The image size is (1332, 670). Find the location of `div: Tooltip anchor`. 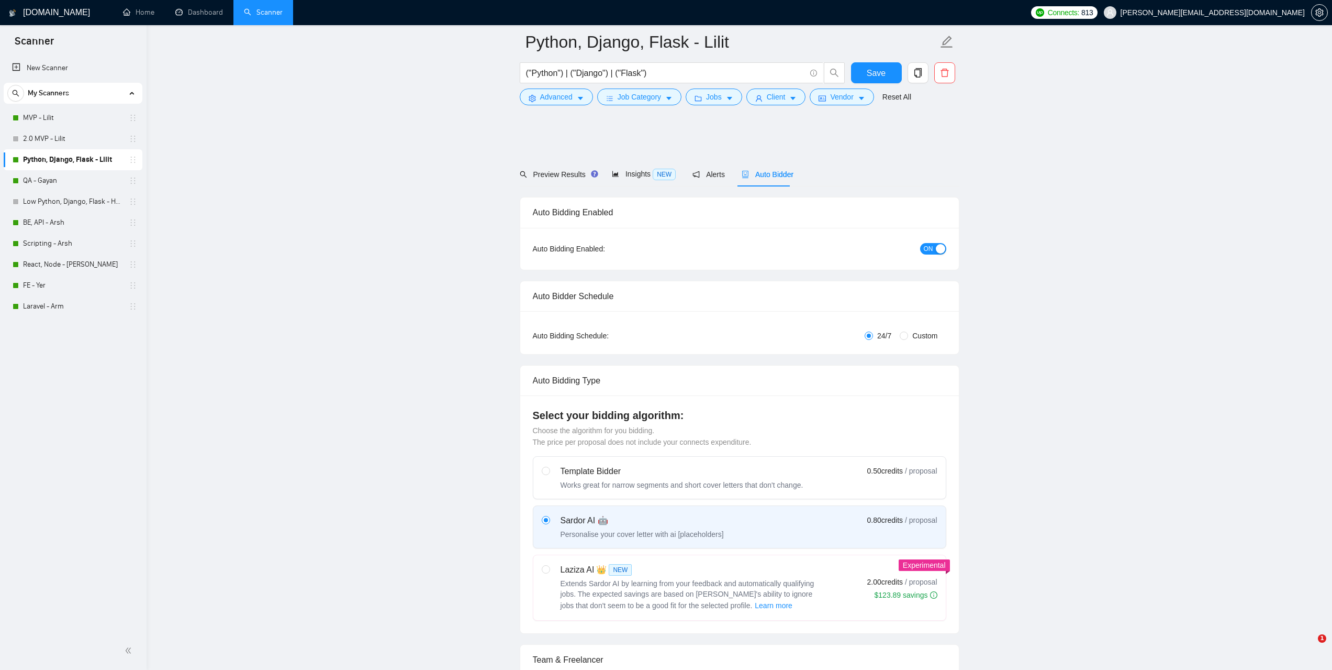

div: Tooltip anchor is located at coordinates (595, 174).